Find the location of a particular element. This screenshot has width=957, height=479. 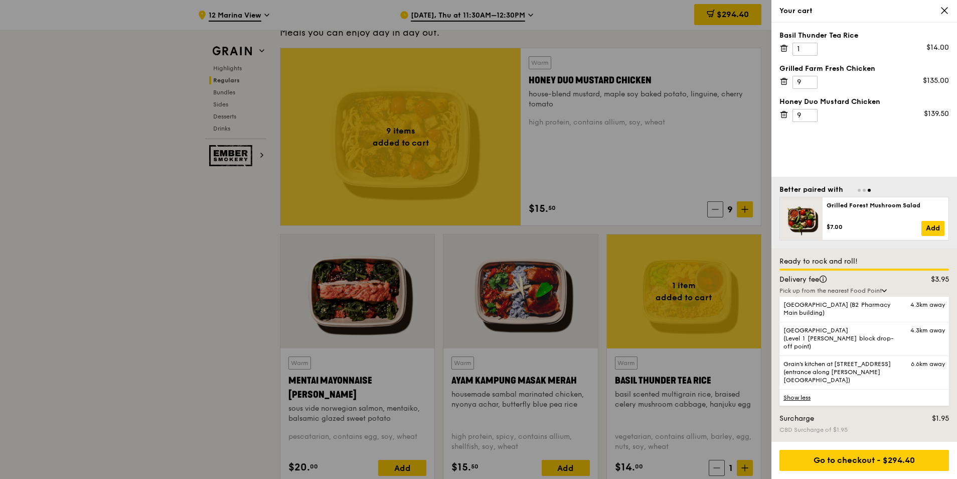

div: $135.00 is located at coordinates (936, 81).